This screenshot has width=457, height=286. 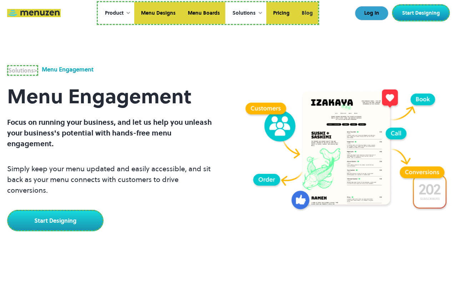 What do you see at coordinates (111, 179) in the screenshot?
I see `p: Simply keep your menu updated and easily accessible, and sit back as your menu connects with cust...` at bounding box center [111, 179].